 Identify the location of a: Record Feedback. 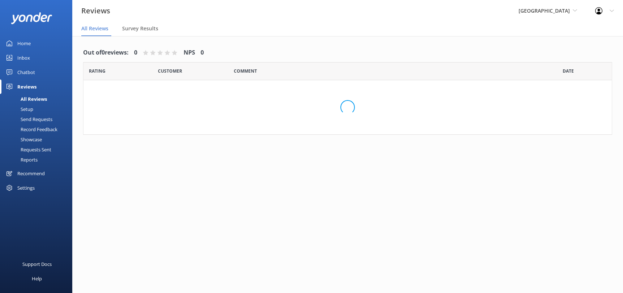
(38, 129).